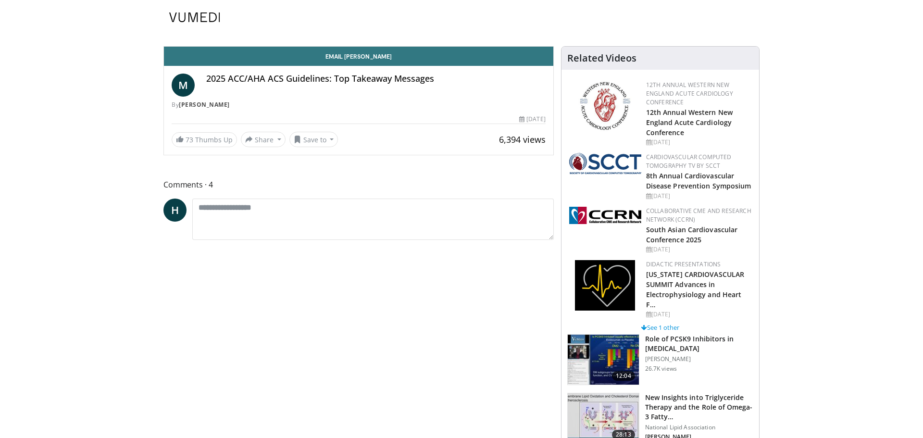  Describe the element at coordinates (183, 85) in the screenshot. I see `a: M` at that location.